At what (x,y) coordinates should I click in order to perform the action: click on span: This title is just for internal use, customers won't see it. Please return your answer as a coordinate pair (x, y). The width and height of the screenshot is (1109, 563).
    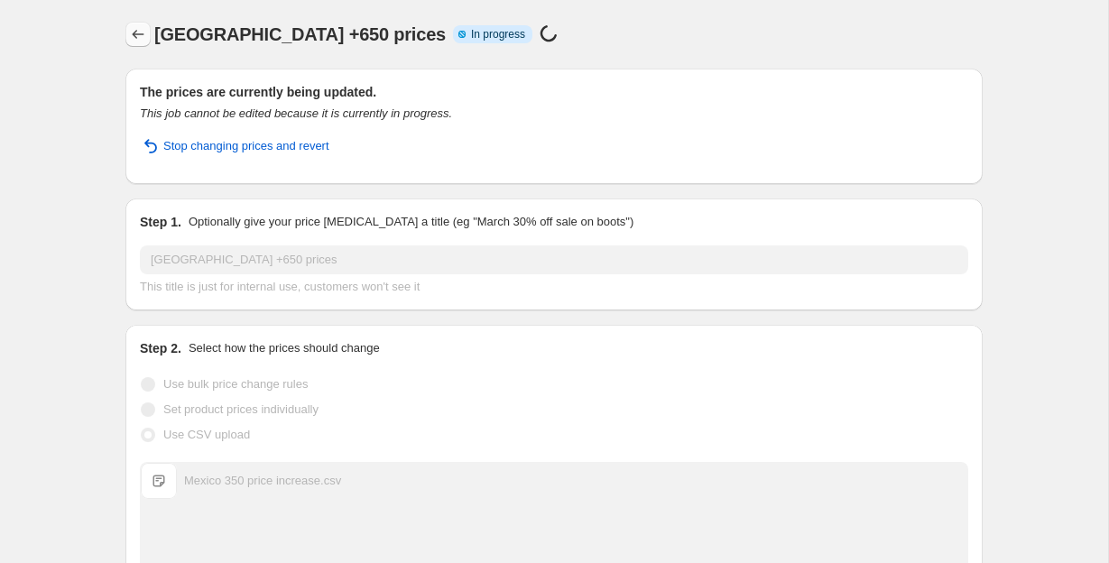
    Looking at the image, I should click on (280, 286).